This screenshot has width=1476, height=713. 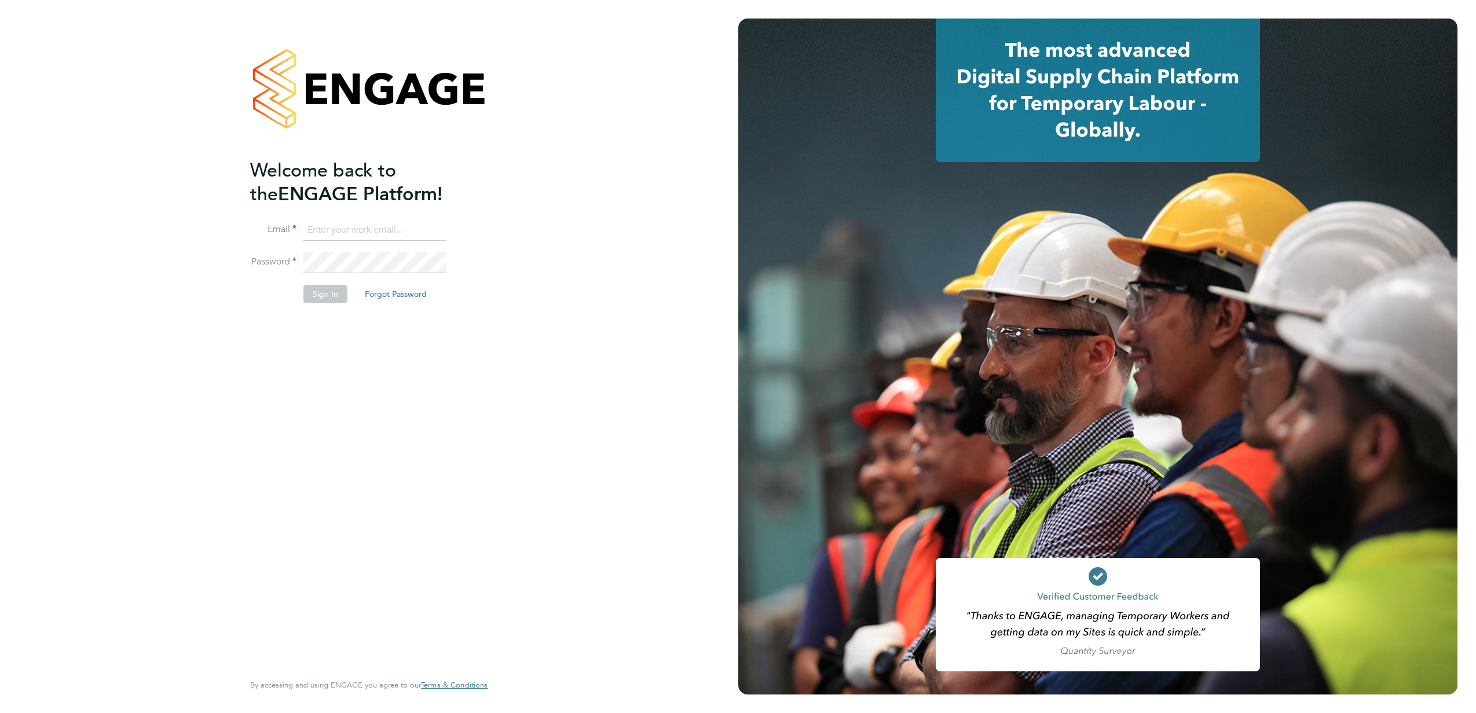 What do you see at coordinates (273, 229) in the screenshot?
I see `label: Email` at bounding box center [273, 229].